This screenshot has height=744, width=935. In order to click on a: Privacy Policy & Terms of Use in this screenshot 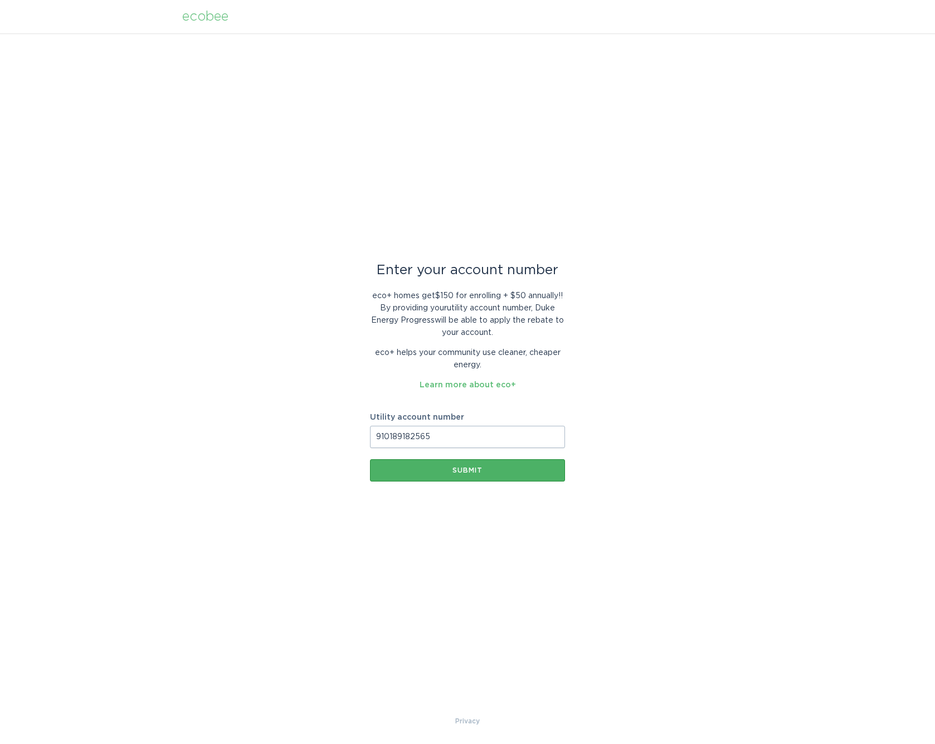, I will do `click(468, 721)`.